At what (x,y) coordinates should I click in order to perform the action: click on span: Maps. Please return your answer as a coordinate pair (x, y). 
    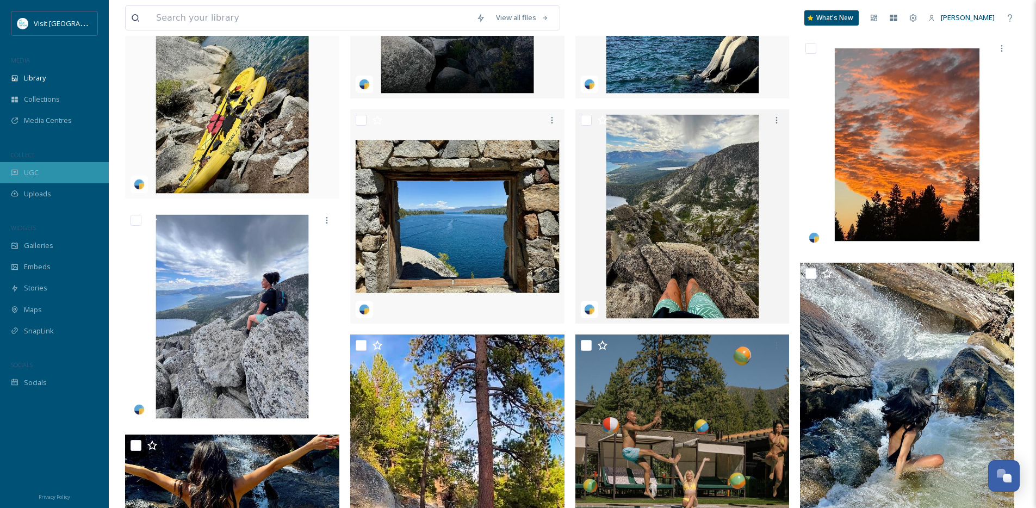
    Looking at the image, I should click on (33, 309).